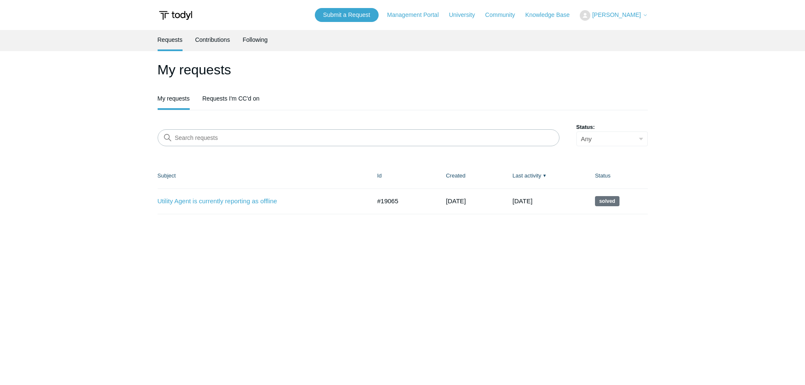  I want to click on span: This request has been solved, so click(607, 201).